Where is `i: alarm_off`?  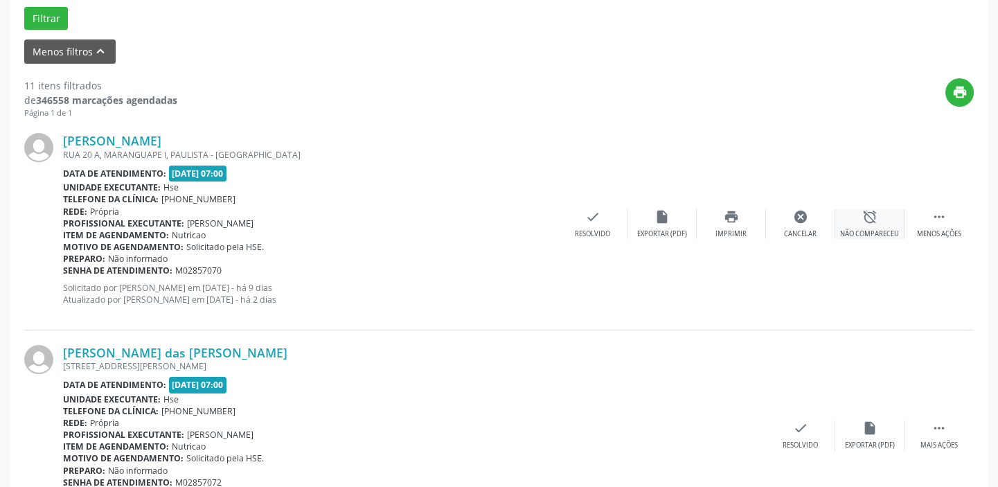
i: alarm_off is located at coordinates (870, 217).